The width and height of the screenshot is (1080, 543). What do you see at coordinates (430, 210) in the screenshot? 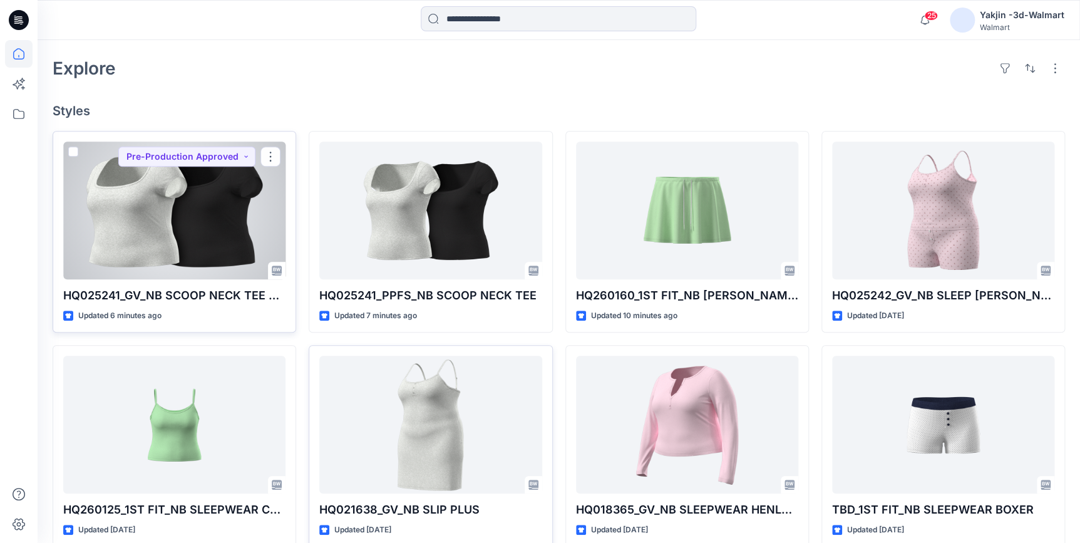
I see `a: HQ025241_PPFS_NB SCOOP NECK TEE` at bounding box center [430, 210].